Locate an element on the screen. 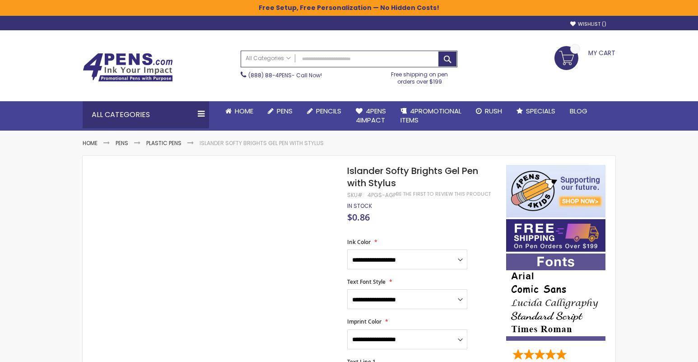  a: (888) 88-4PENS is located at coordinates (270, 75).